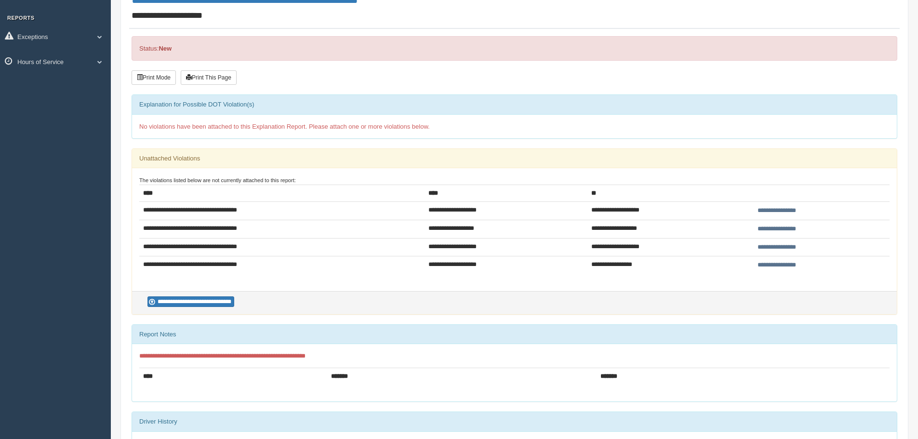 The height and width of the screenshot is (439, 918). What do you see at coordinates (154, 78) in the screenshot?
I see `button: Print Mode` at bounding box center [154, 78].